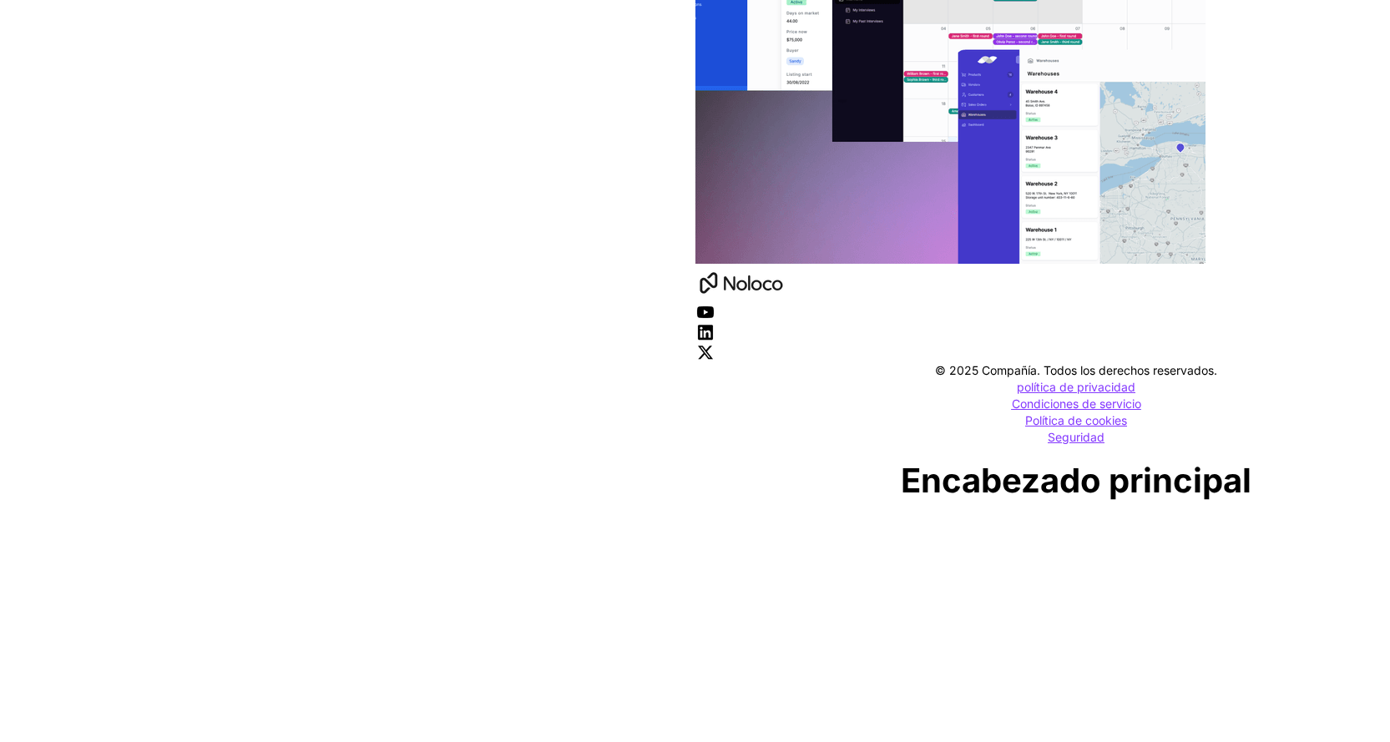  I want to click on a: Condiciones de servicio, so click(1076, 404).